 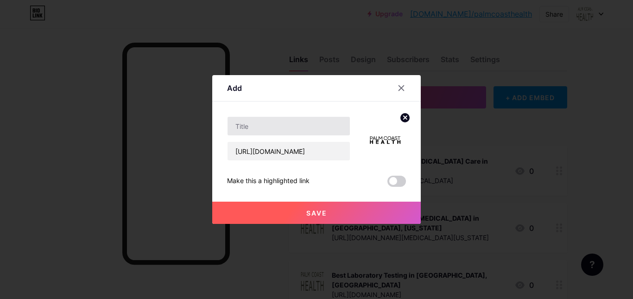 I want to click on div: Make this a highlighted link, so click(x=268, y=181).